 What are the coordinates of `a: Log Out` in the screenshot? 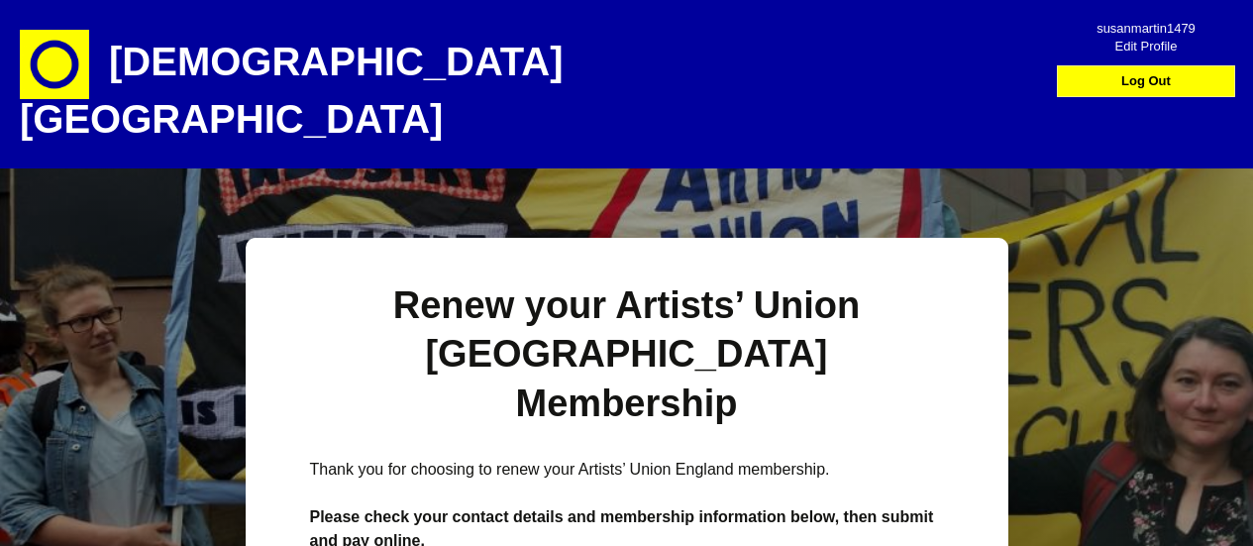 It's located at (1146, 81).